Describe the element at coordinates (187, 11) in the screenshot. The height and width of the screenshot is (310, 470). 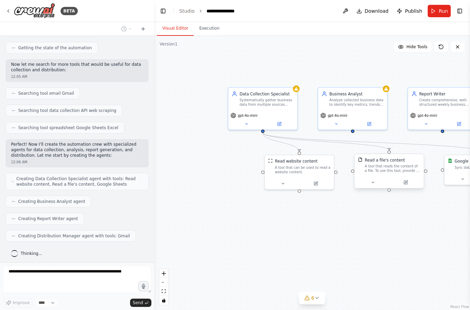
I see `a: Studio` at that location.